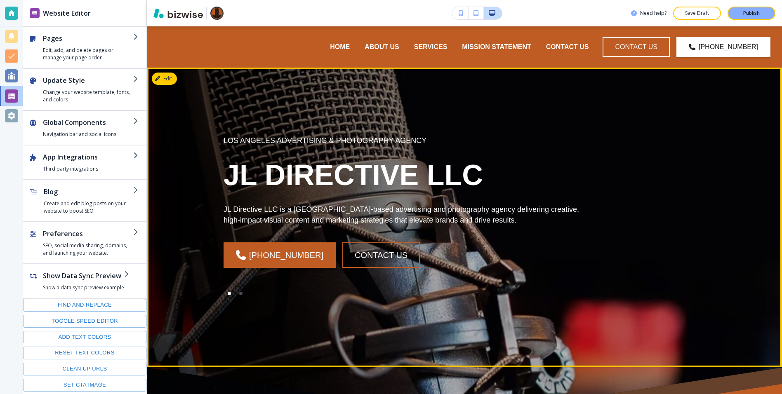  I want to click on h4: Edit, add, and delete pages or manage your page order, so click(88, 54).